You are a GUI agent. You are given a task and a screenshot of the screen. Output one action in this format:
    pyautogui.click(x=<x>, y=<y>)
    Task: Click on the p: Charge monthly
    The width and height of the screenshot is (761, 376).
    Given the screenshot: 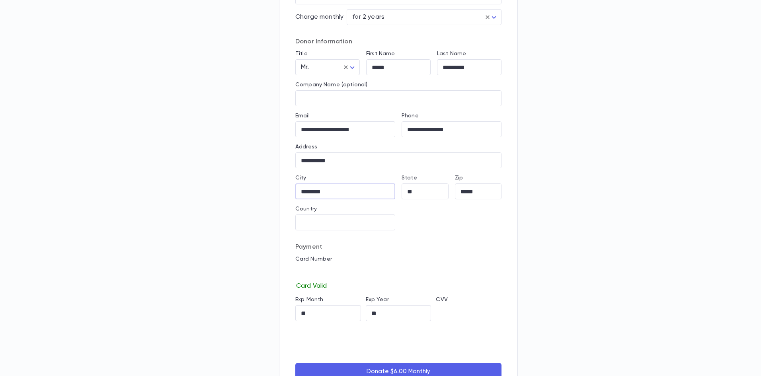 What is the action you would take?
    pyautogui.click(x=319, y=17)
    